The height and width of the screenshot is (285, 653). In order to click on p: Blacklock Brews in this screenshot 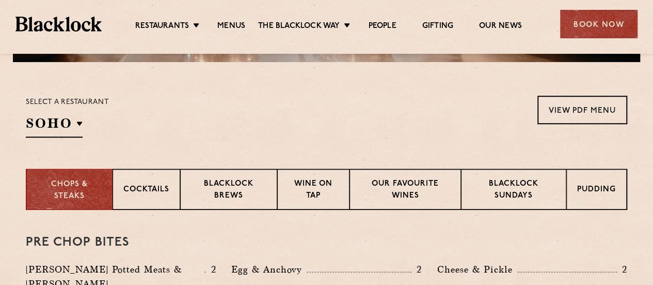, I will do `click(229, 190)`.